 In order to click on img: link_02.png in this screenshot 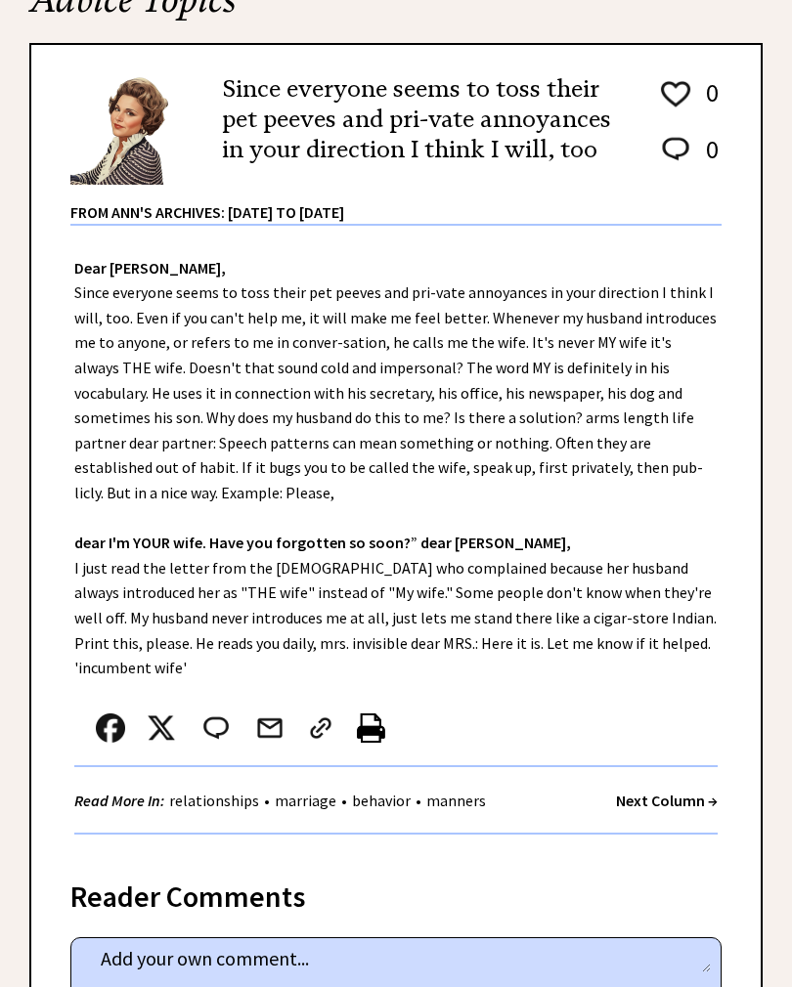, I will do `click(321, 728)`.